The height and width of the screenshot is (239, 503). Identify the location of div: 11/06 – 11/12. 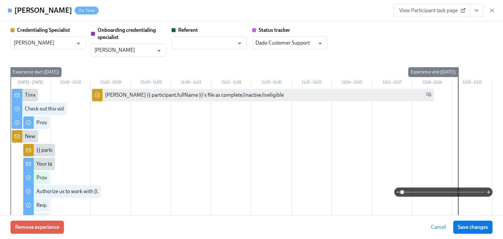
(191, 83).